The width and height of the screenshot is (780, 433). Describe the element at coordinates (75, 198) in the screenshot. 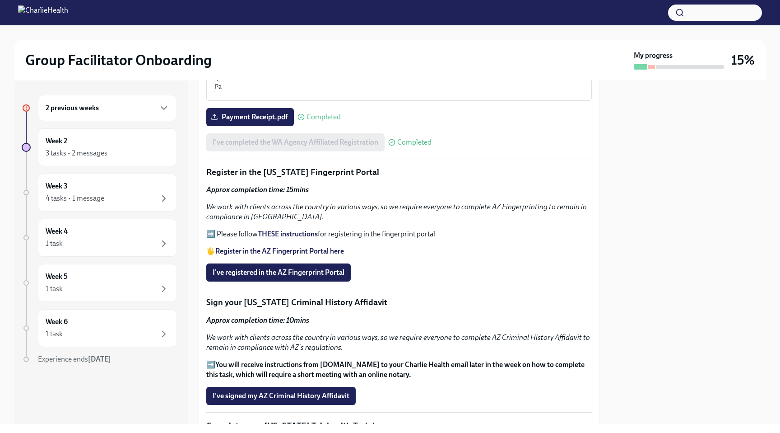

I see `div: 4 tasks • 1 message` at that location.